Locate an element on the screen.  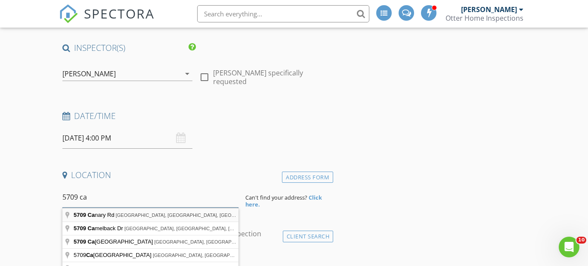
img: The Best Home Inspection Software - Spectora is located at coordinates (68, 14).